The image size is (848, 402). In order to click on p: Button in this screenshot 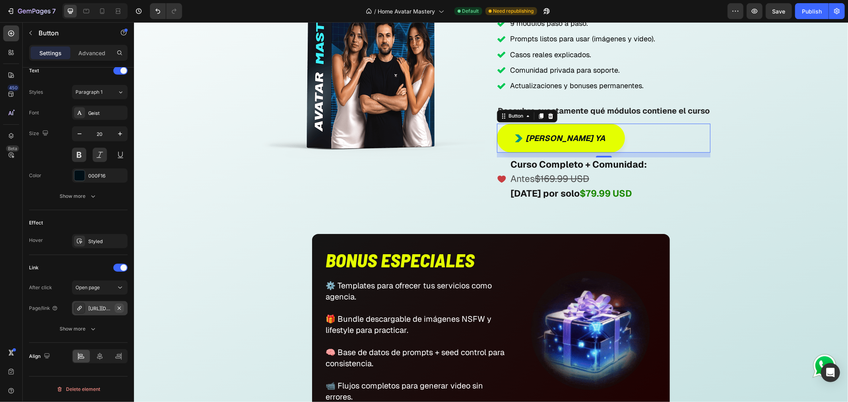, I will do `click(72, 33)`.